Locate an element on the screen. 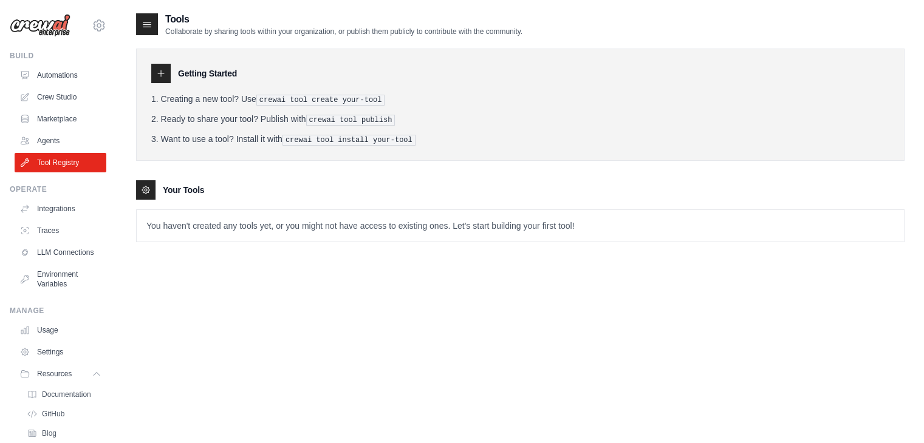 The height and width of the screenshot is (443, 924). p: Collaborate by sharing tools within your organization, or publish them publicly to contribute wit... is located at coordinates (344, 32).